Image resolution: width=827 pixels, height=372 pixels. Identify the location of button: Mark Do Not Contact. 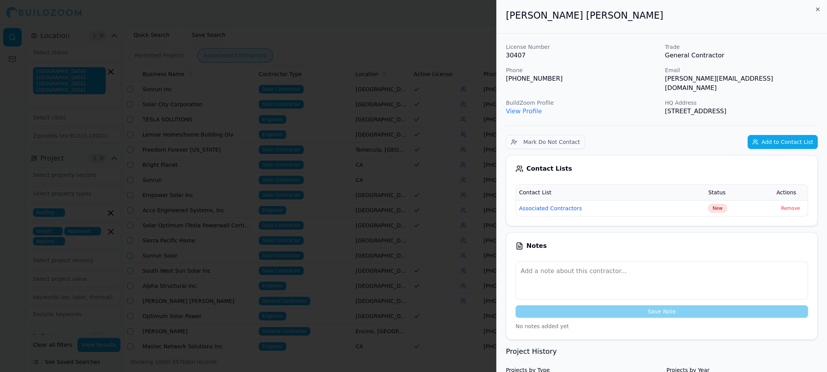
(546, 142).